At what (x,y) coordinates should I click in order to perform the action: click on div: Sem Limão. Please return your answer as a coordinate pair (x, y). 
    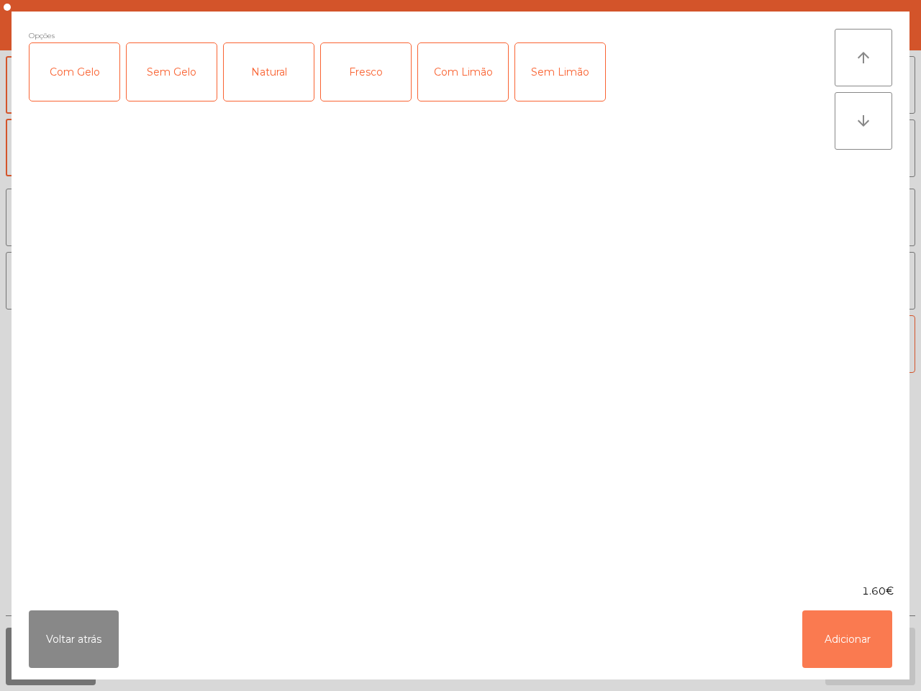
    Looking at the image, I should click on (560, 72).